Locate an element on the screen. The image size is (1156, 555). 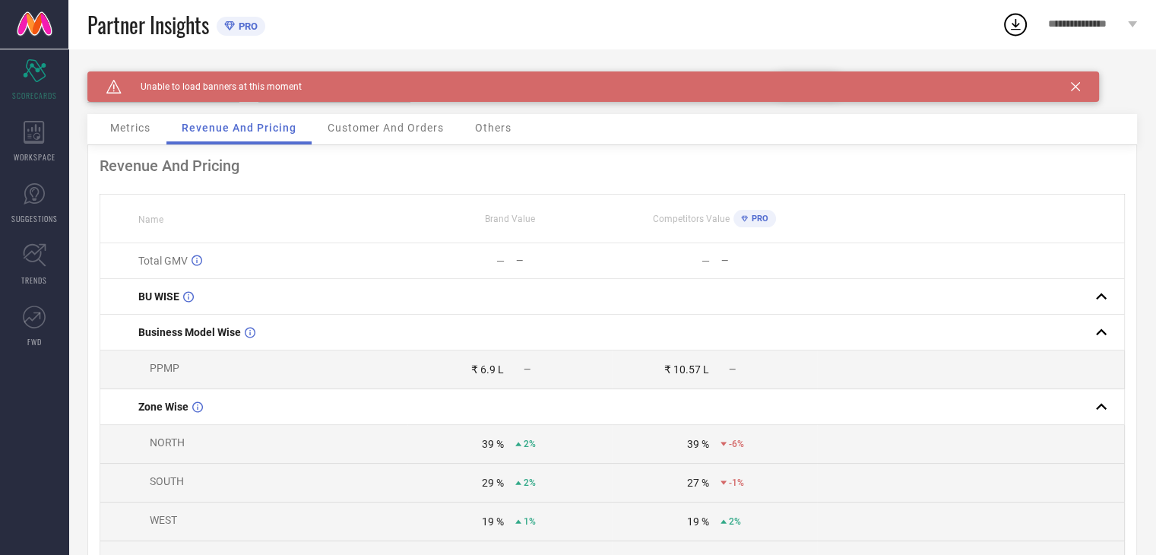
div: 29 % is located at coordinates (492, 483).